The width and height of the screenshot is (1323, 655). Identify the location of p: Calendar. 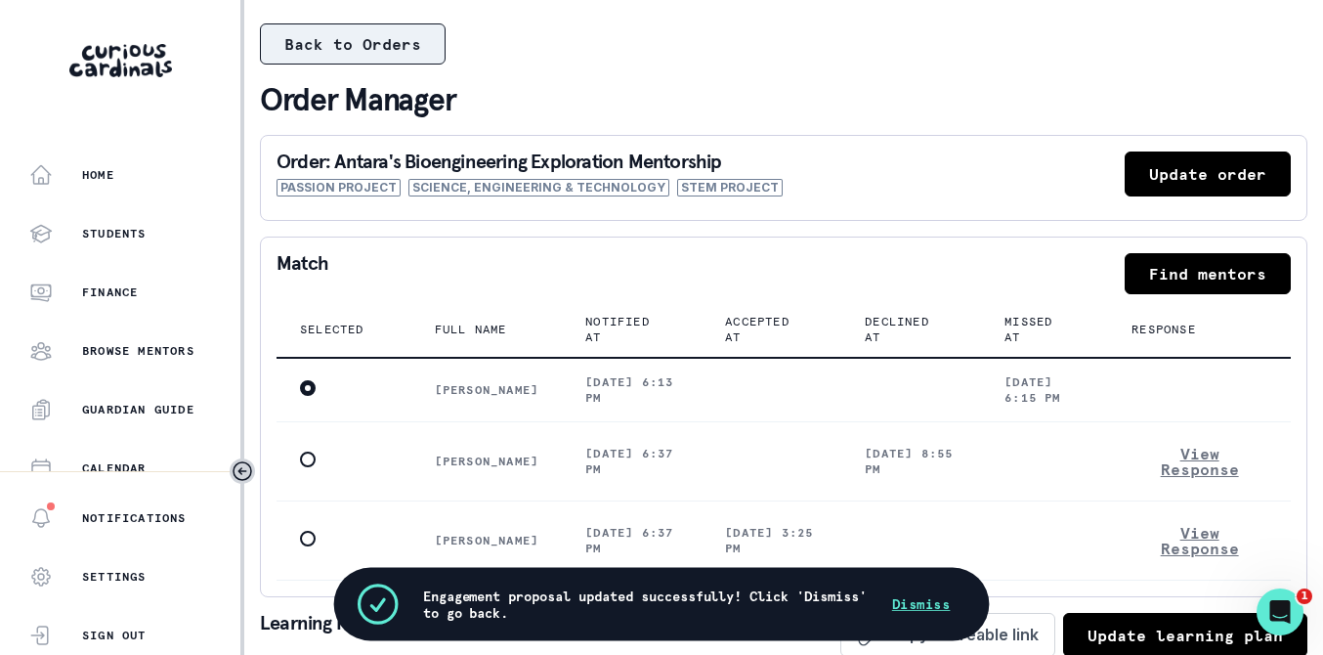
(114, 468).